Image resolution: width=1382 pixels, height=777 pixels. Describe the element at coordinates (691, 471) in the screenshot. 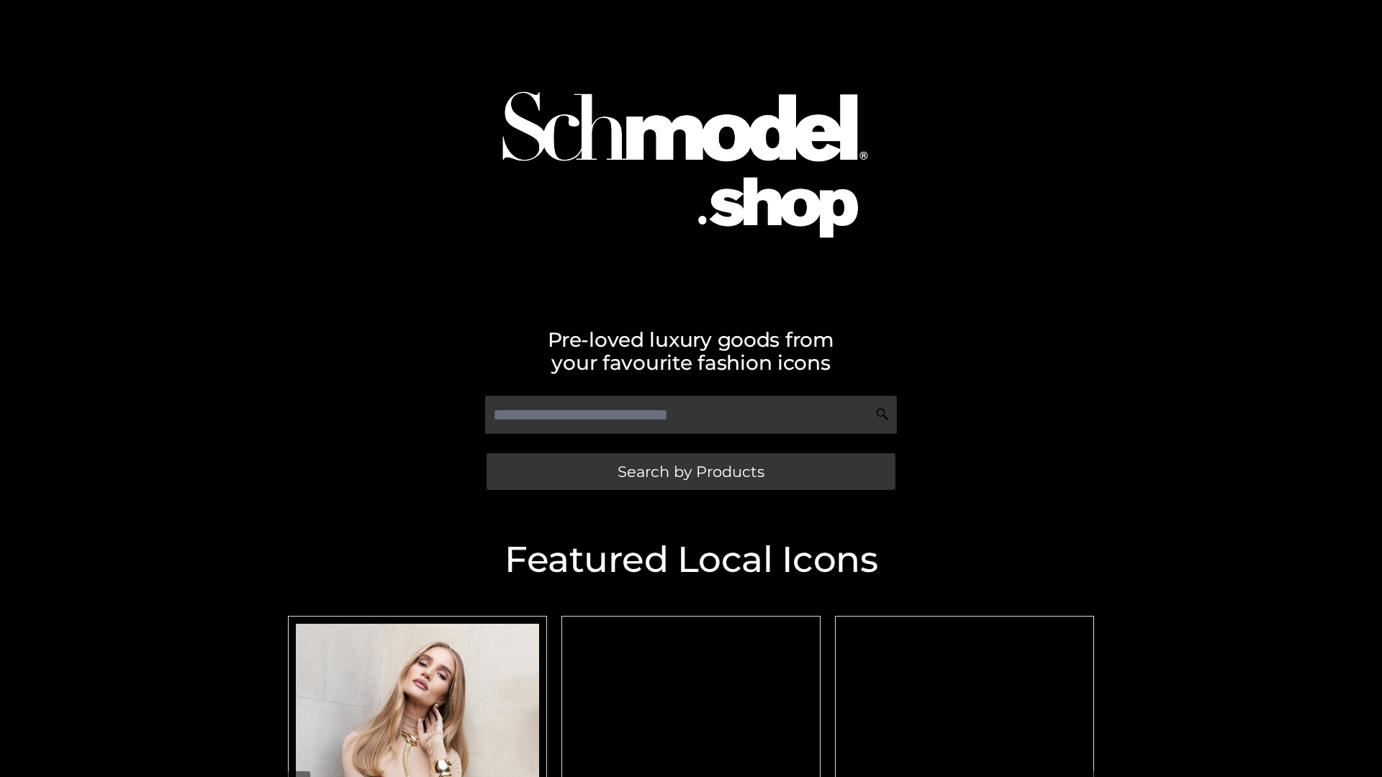

I see `a: Search by Products` at that location.